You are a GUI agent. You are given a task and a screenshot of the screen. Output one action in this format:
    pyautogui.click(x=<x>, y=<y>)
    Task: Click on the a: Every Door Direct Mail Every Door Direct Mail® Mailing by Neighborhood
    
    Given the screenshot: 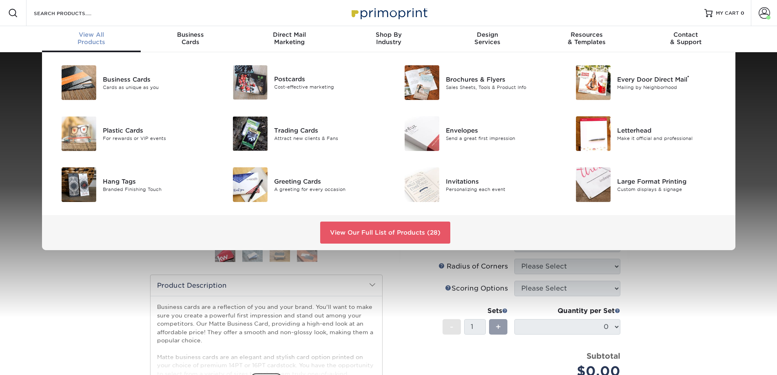 What is the action you would take?
    pyautogui.click(x=646, y=82)
    